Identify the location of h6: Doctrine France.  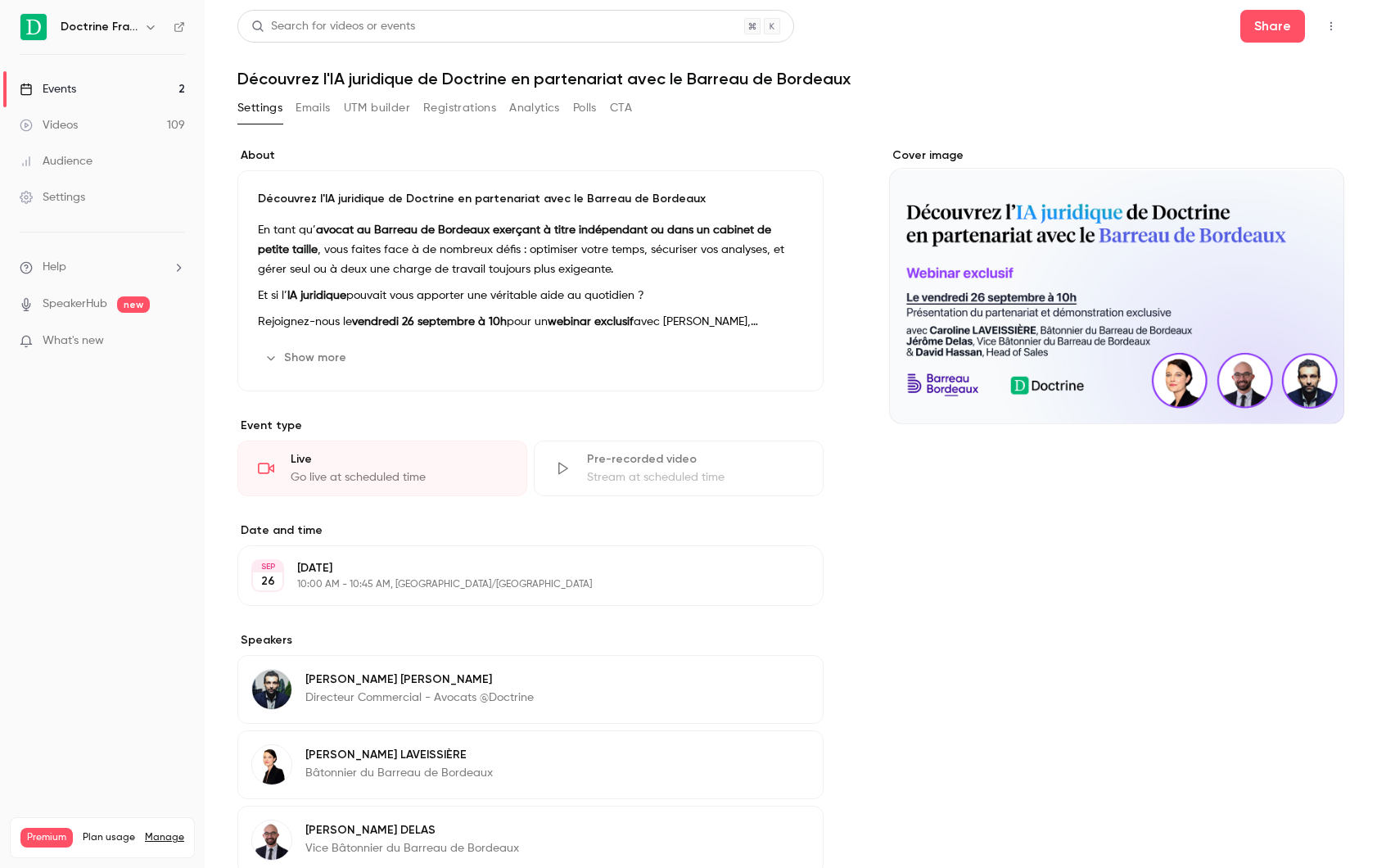
(99, 27).